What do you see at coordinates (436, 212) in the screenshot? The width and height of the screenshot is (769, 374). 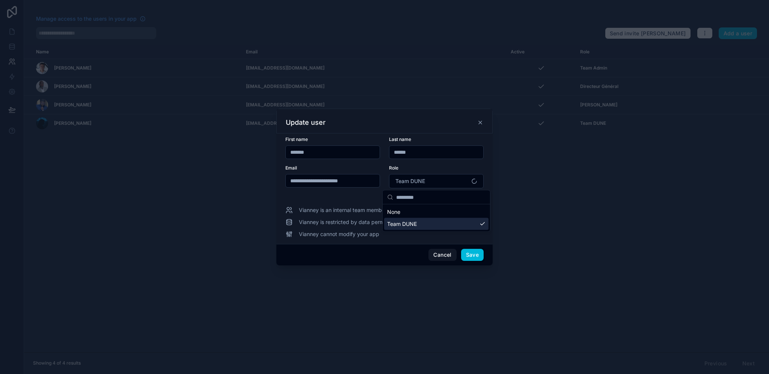 I see `div: None` at bounding box center [436, 212].